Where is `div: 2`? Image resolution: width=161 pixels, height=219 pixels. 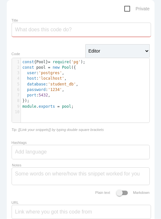 div: 2 is located at coordinates (16, 67).